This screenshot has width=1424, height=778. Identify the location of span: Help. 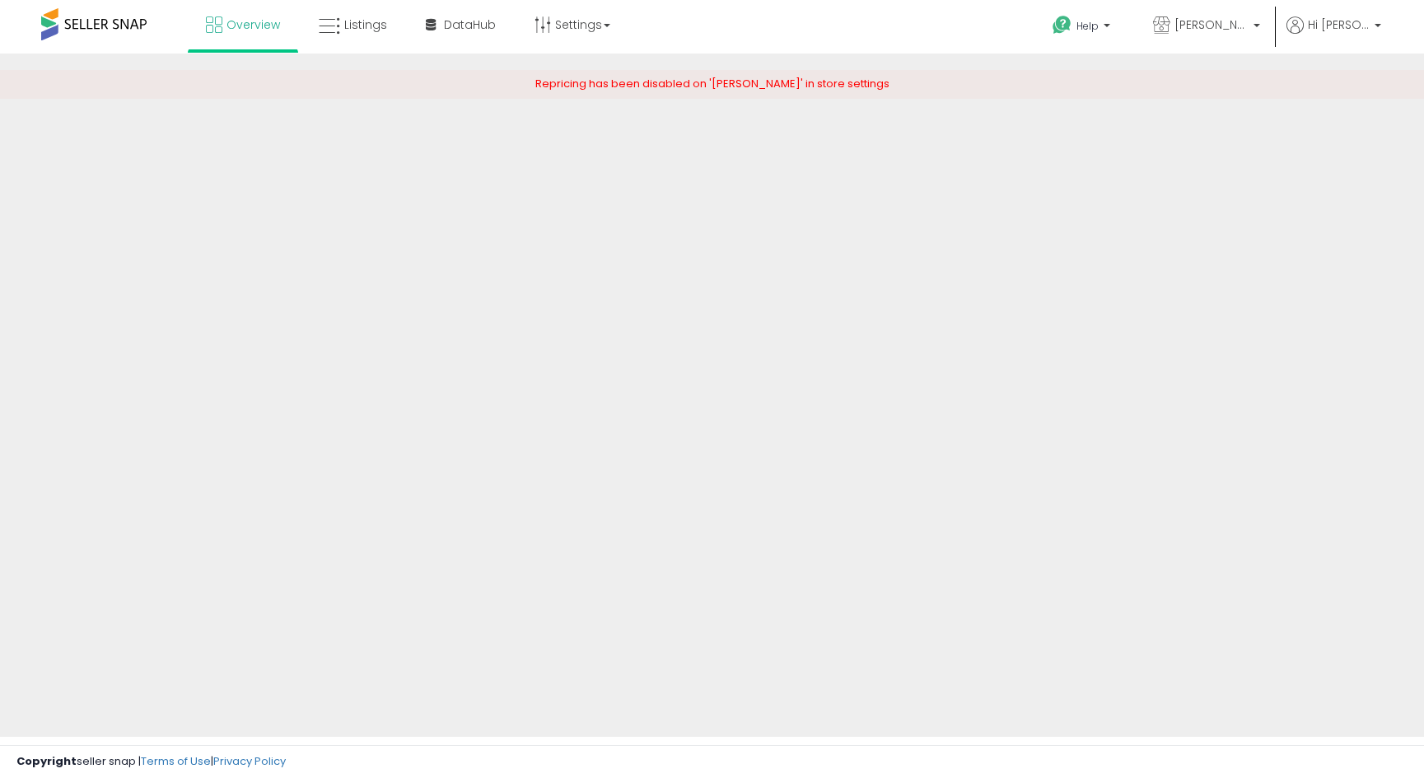
(1087, 26).